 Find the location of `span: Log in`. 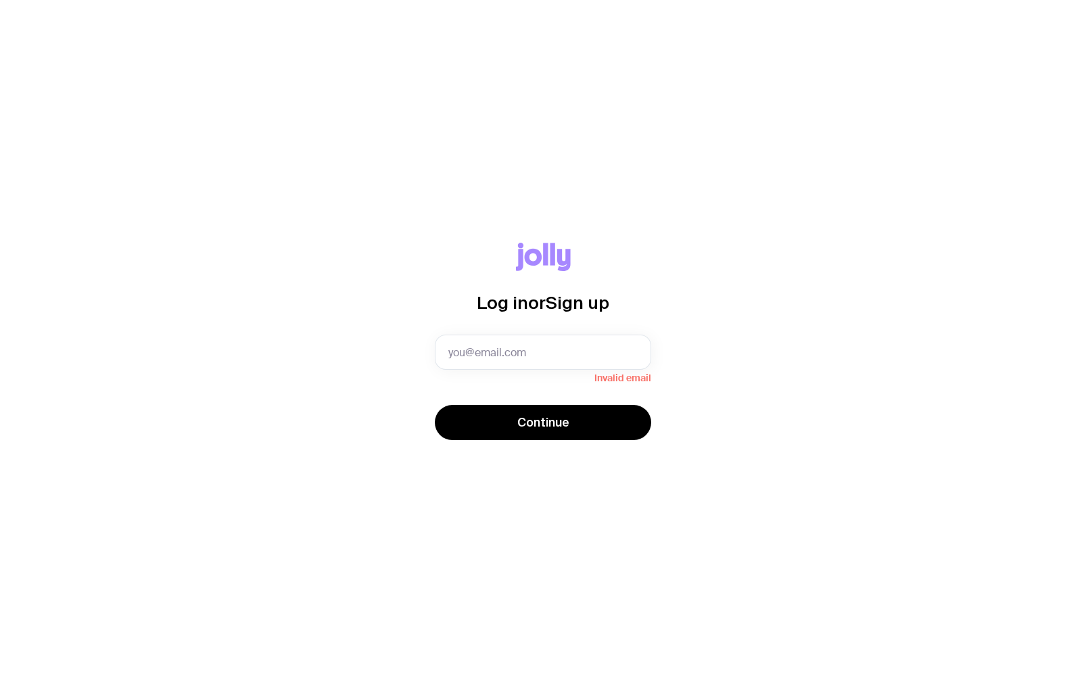

span: Log in is located at coordinates (503, 302).